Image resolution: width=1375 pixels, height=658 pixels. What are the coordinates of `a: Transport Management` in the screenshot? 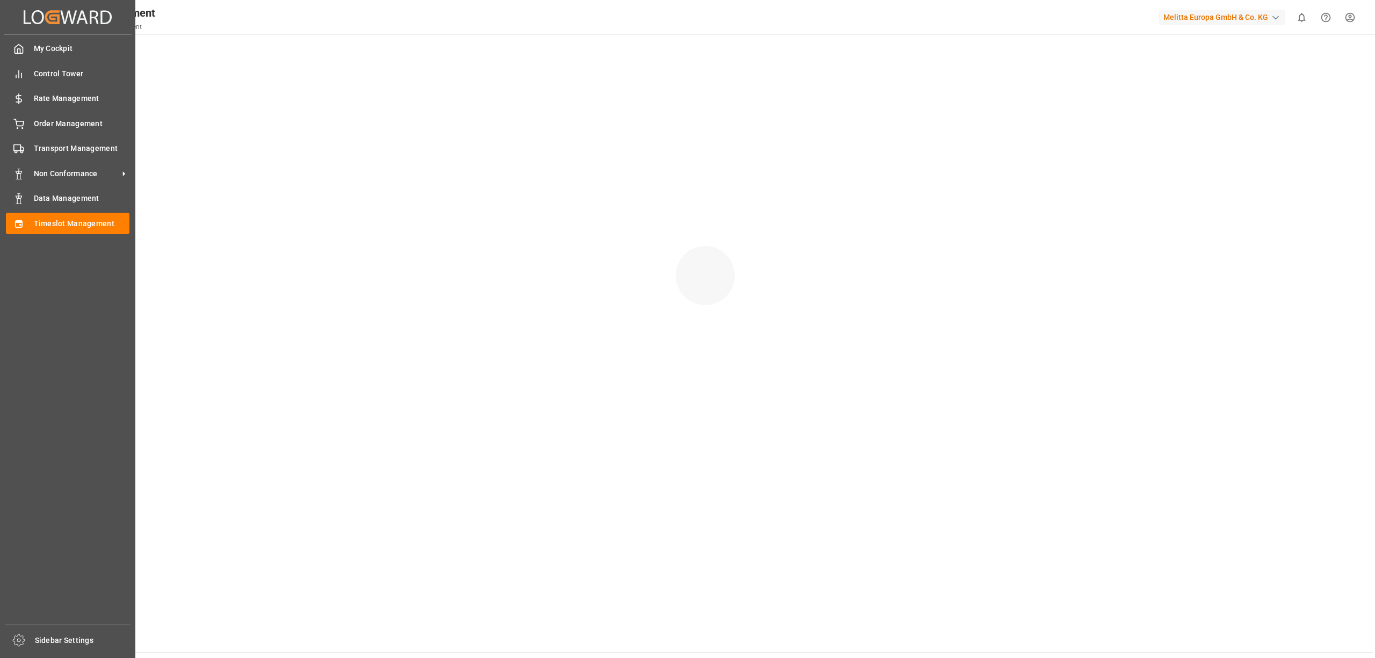 It's located at (68, 148).